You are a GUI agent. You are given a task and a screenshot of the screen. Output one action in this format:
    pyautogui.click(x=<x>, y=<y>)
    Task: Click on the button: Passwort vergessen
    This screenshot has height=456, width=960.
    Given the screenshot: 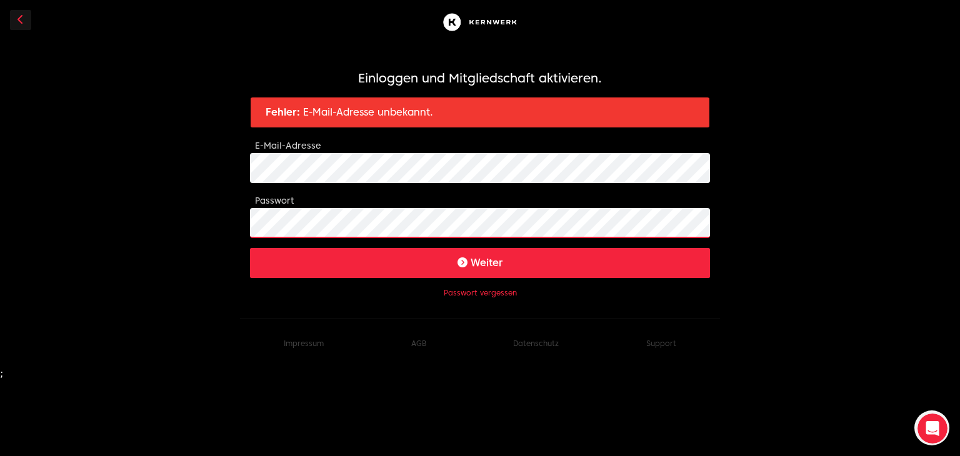 What is the action you would take?
    pyautogui.click(x=480, y=293)
    